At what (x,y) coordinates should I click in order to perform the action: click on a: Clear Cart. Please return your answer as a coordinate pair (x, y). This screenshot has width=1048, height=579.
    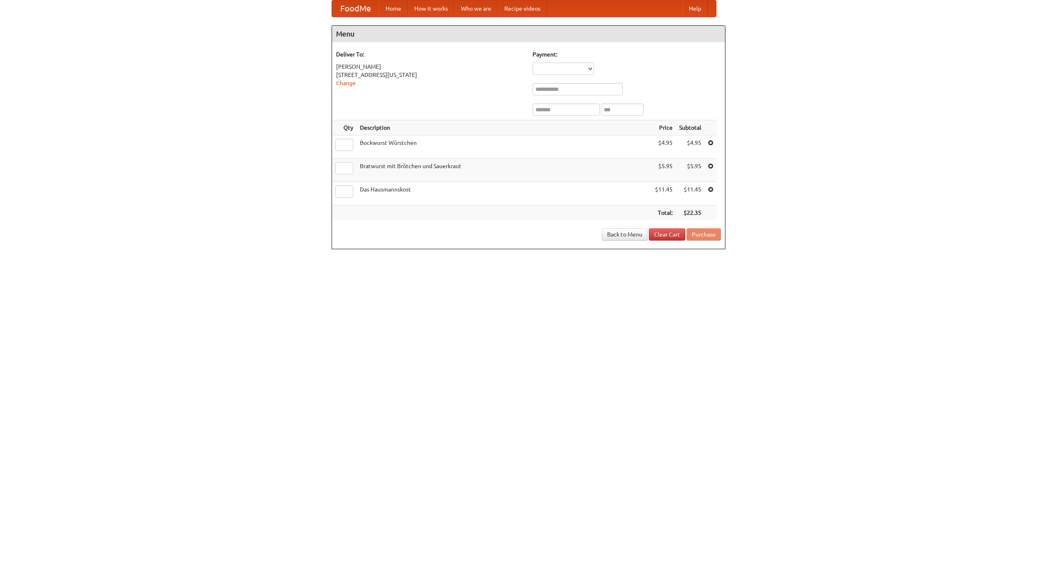
    Looking at the image, I should click on (667, 235).